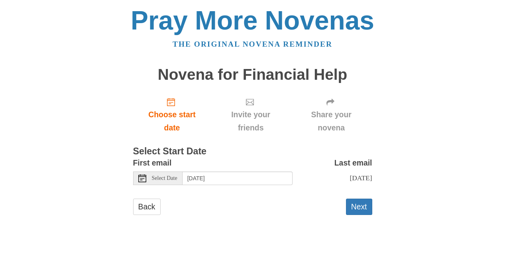 The width and height of the screenshot is (505, 278). I want to click on span: Choose start date, so click(172, 121).